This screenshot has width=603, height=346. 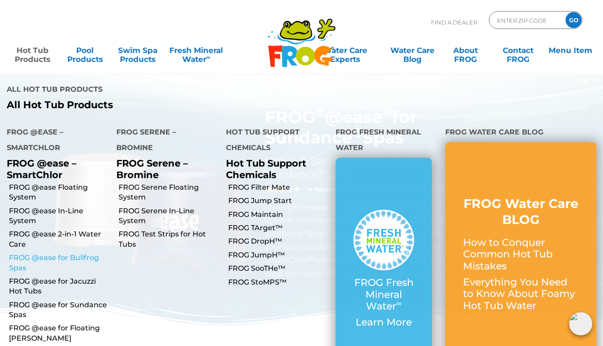 I want to click on a: FROG Serene In-Line System, so click(x=169, y=216).